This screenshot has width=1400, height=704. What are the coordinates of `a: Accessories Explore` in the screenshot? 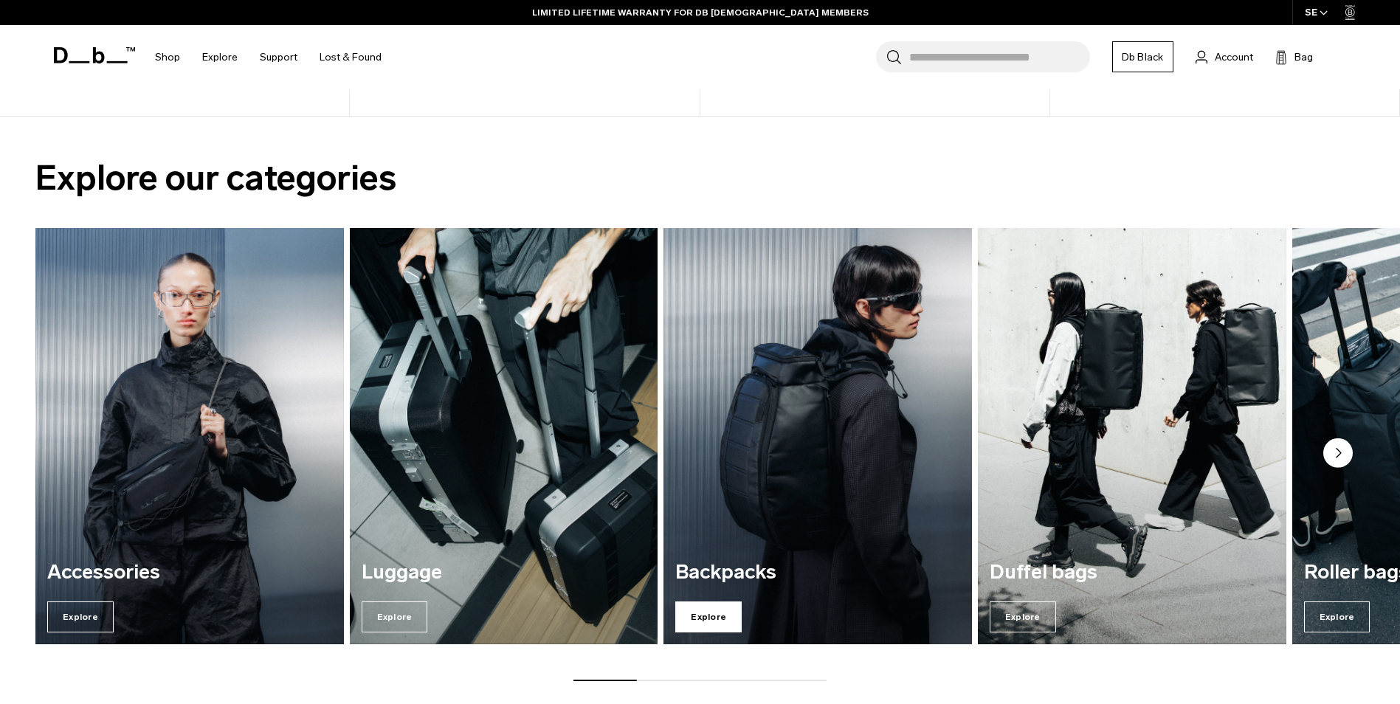 It's located at (190, 436).